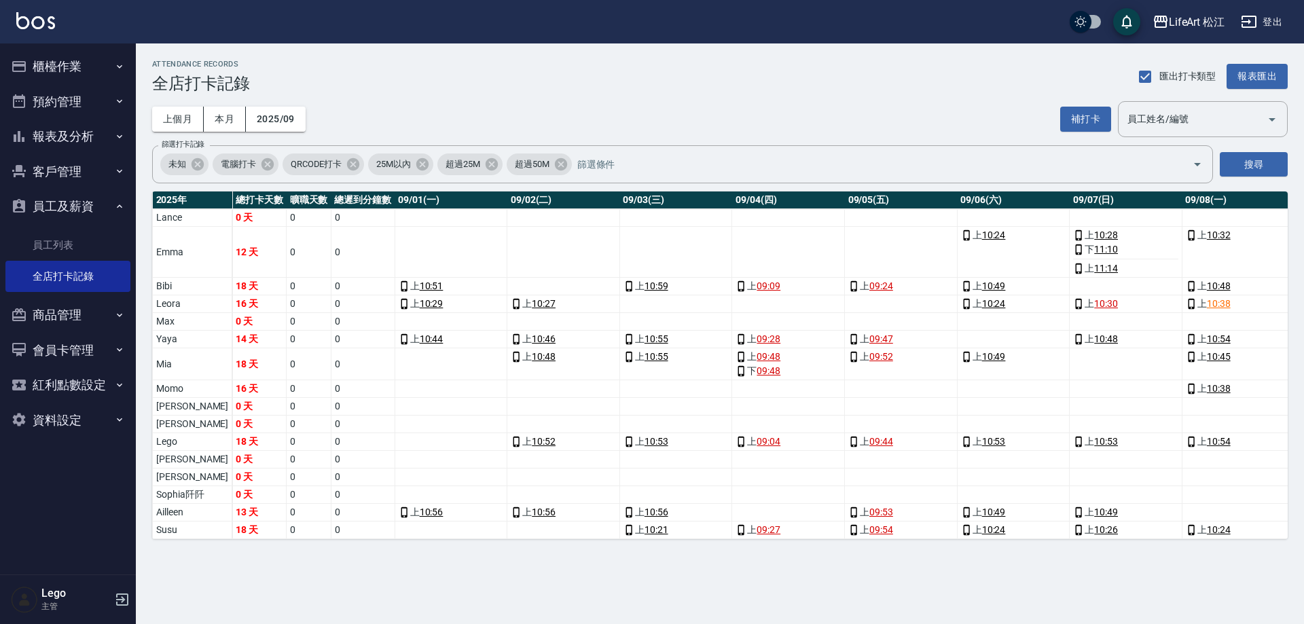 This screenshot has height=624, width=1304. Describe the element at coordinates (192, 322) in the screenshot. I see `td: Max` at that location.